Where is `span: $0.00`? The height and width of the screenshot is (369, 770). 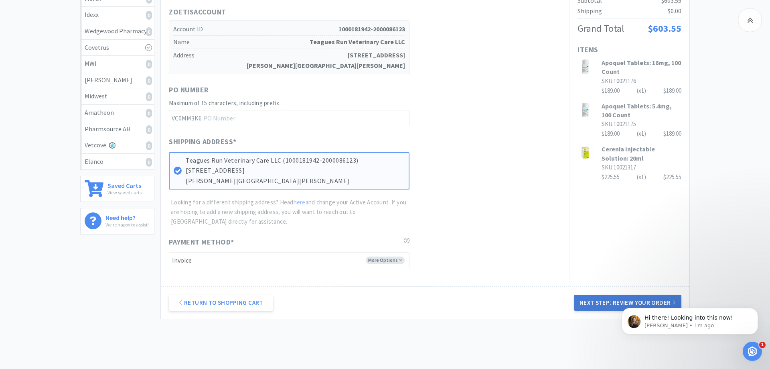 span: $0.00 is located at coordinates (675, 11).